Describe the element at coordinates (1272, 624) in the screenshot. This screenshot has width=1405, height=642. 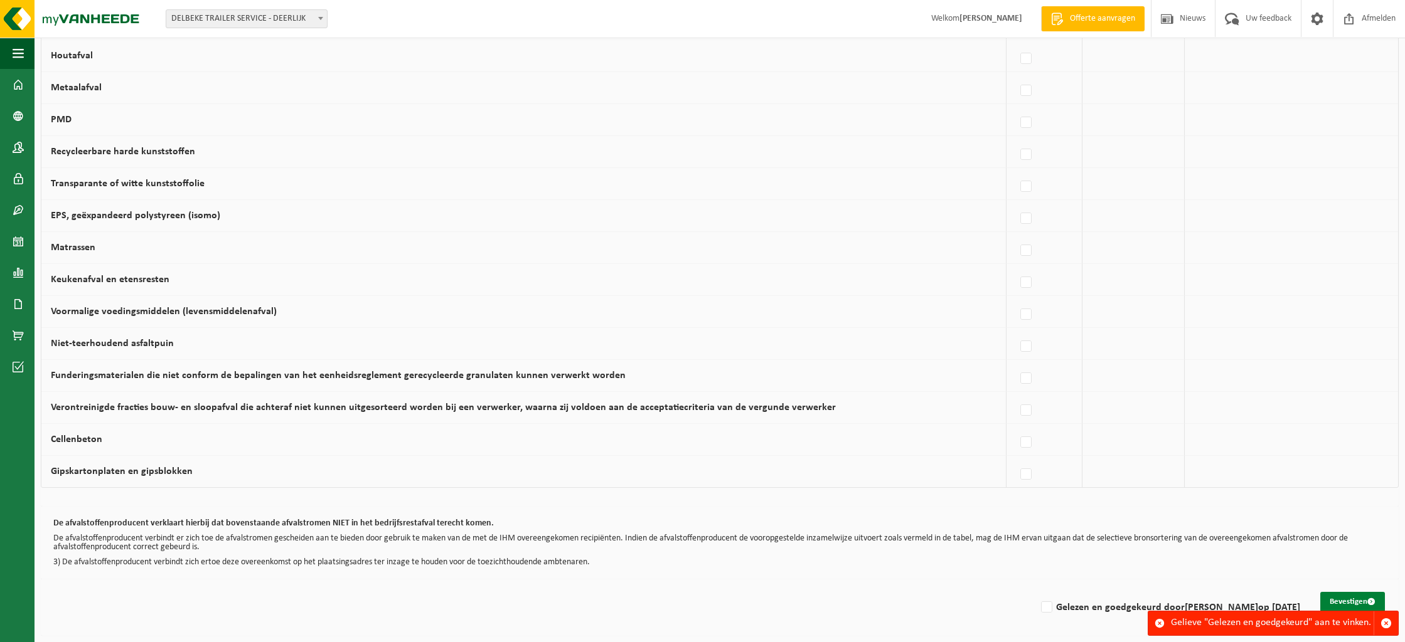
I see `div: Gelieve "Gelezen en goedgekeurd" aan te vinken.` at that location.